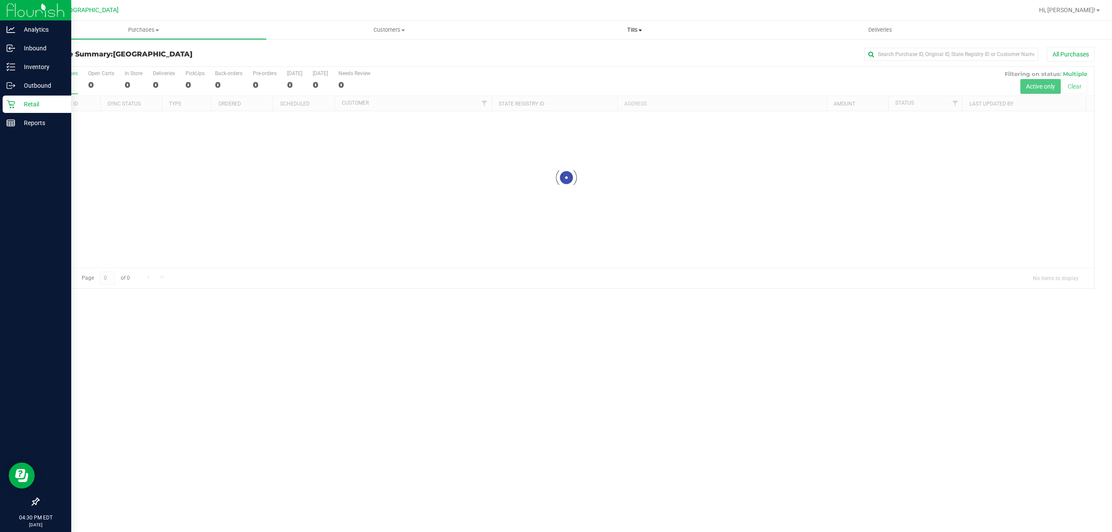 Image resolution: width=1112 pixels, height=532 pixels. I want to click on span: Deliveries, so click(880, 30).